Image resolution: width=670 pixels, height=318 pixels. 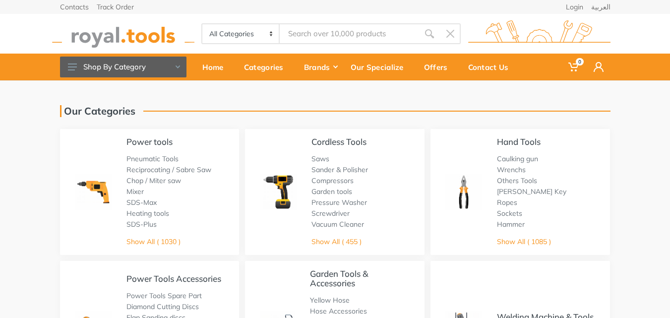 What do you see at coordinates (580, 62) in the screenshot?
I see `span: 0` at bounding box center [580, 62].